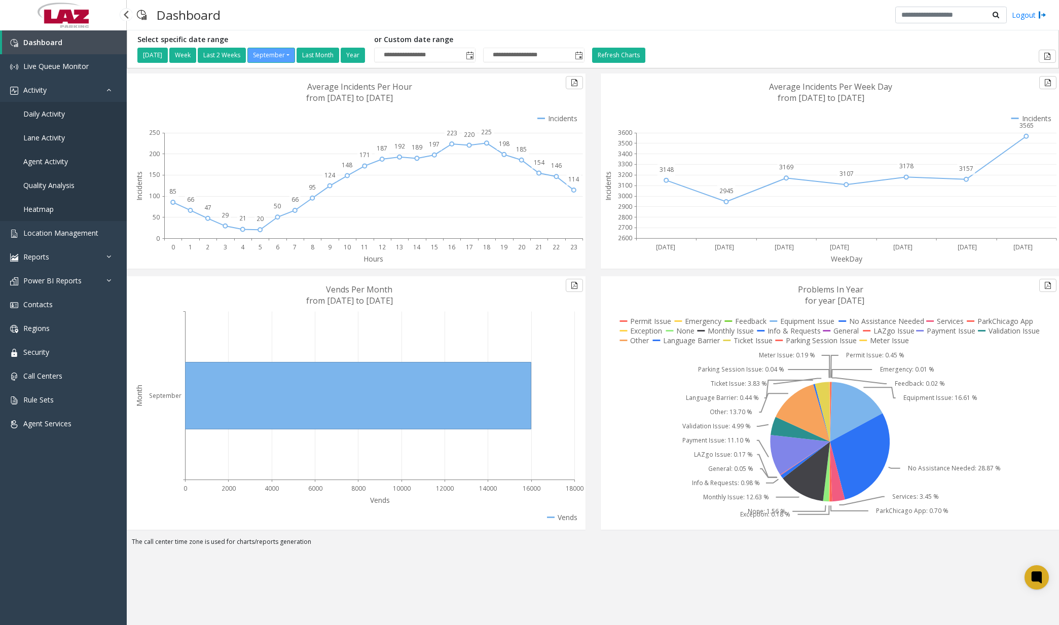  Describe the element at coordinates (329, 247) in the screenshot. I see `text: 9` at that location.